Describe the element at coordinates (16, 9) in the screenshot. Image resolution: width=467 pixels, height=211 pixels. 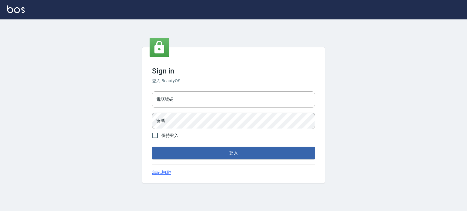
I see `img: Logo` at that location.